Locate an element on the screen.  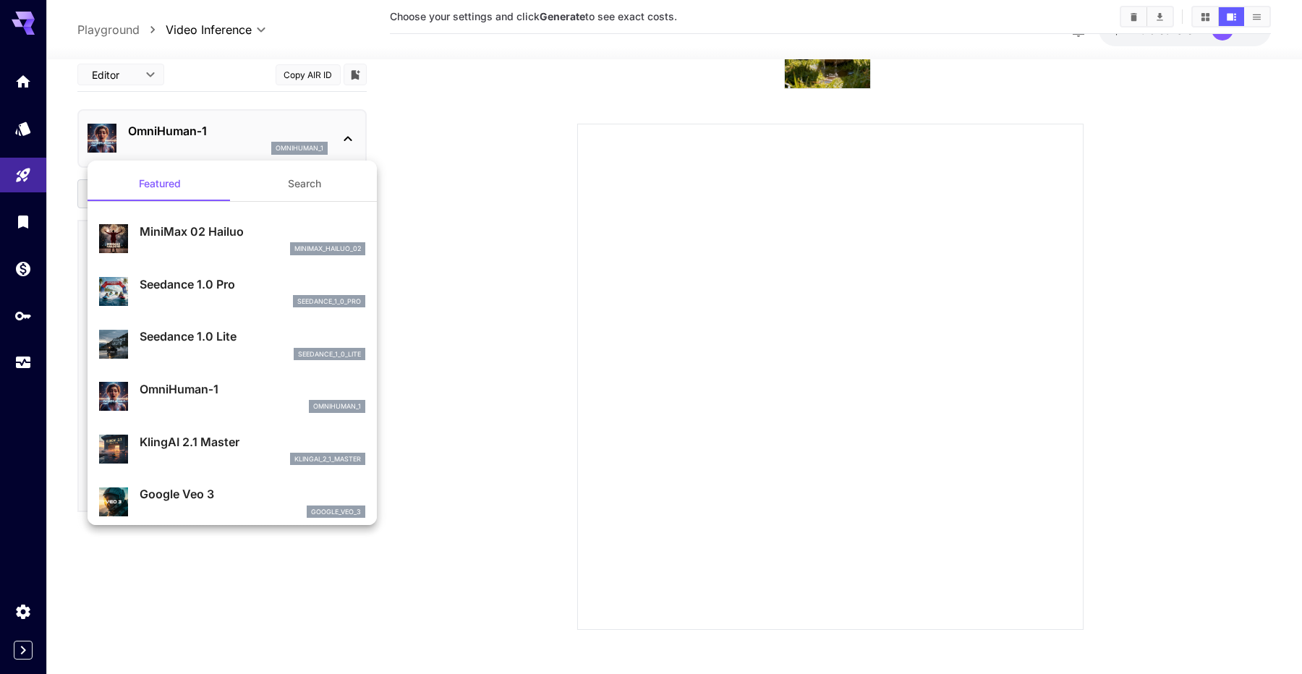
button: Featured is located at coordinates (160, 184).